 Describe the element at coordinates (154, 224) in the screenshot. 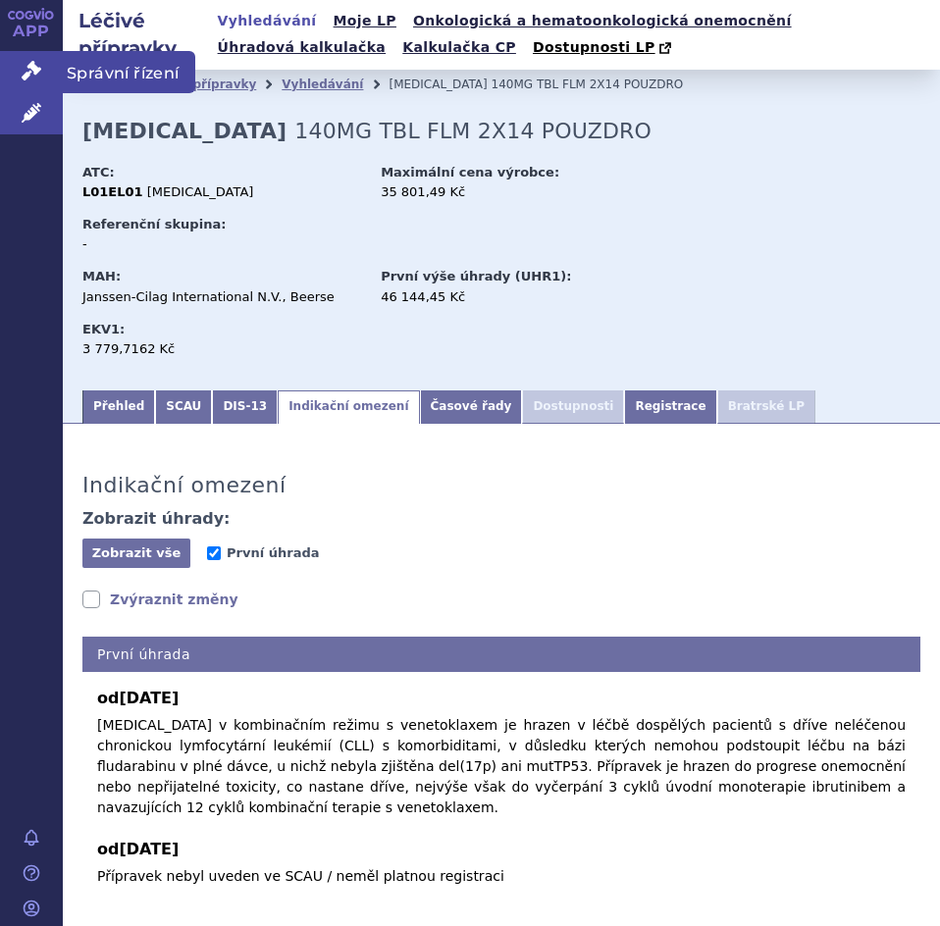

I see `strong: Referenční skupina:` at that location.